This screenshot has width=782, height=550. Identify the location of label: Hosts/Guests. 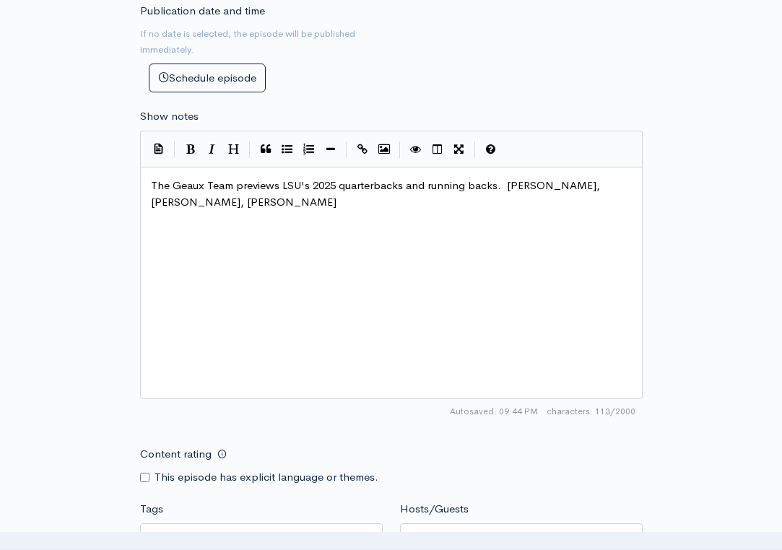
(434, 509).